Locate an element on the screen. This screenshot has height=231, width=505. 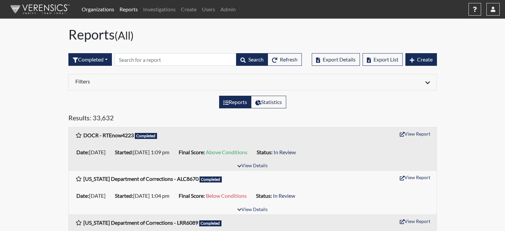
a: Users is located at coordinates (209, 9).